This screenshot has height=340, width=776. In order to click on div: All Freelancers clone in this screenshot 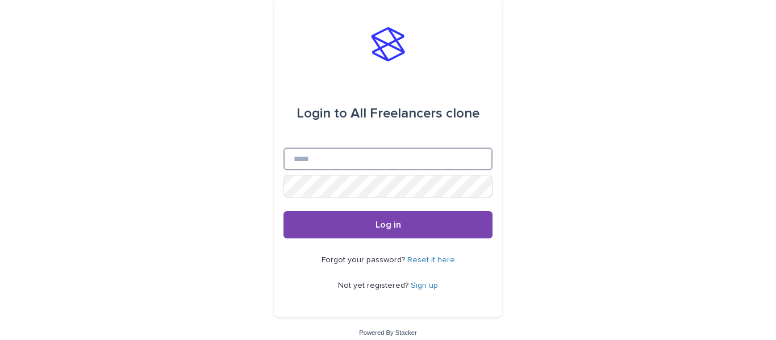, I will do `click(388, 114)`.